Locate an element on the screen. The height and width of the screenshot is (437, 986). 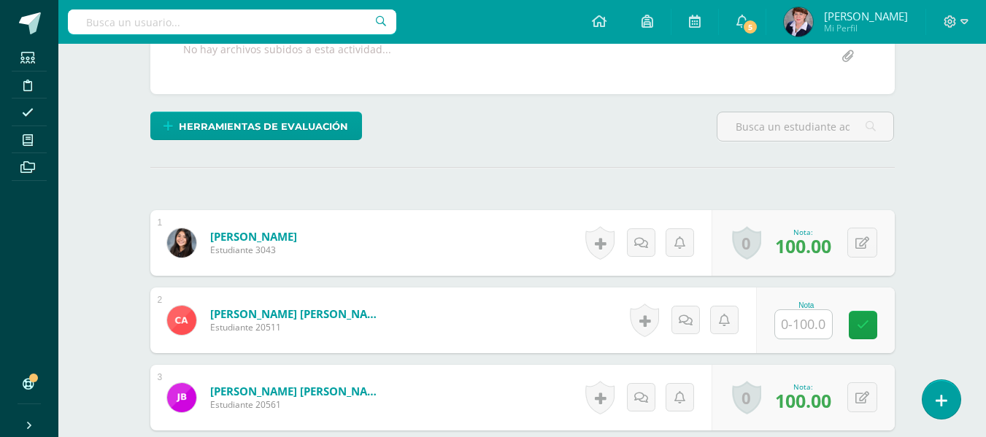
span: Mi Perfil is located at coordinates (865, 28).